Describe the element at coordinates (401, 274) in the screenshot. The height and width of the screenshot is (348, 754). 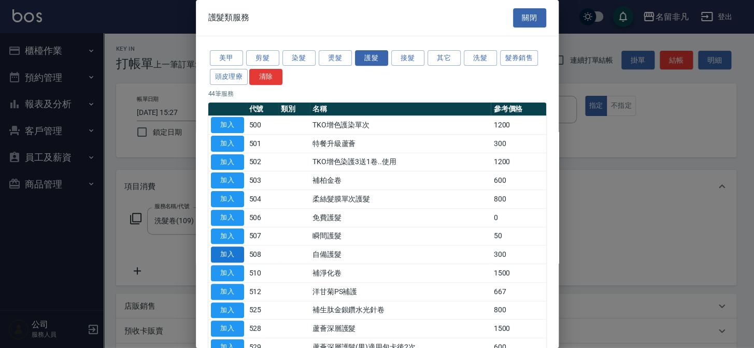
I see `td: 補淨化卷` at that location.